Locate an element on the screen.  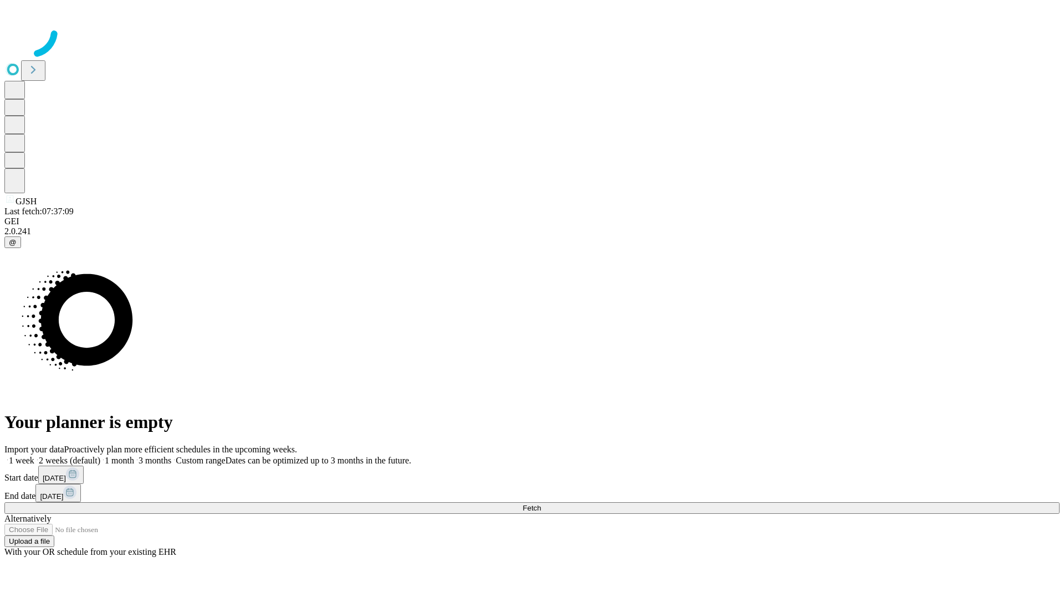
div: 2.0.241 is located at coordinates (532, 232).